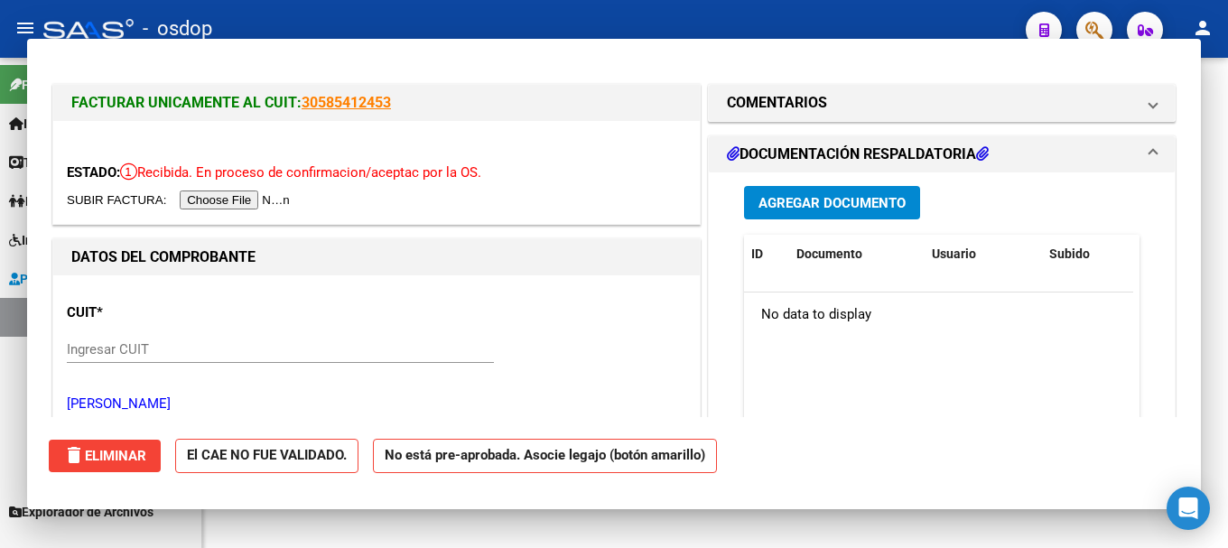  I want to click on span: Inicio, so click(32, 124).